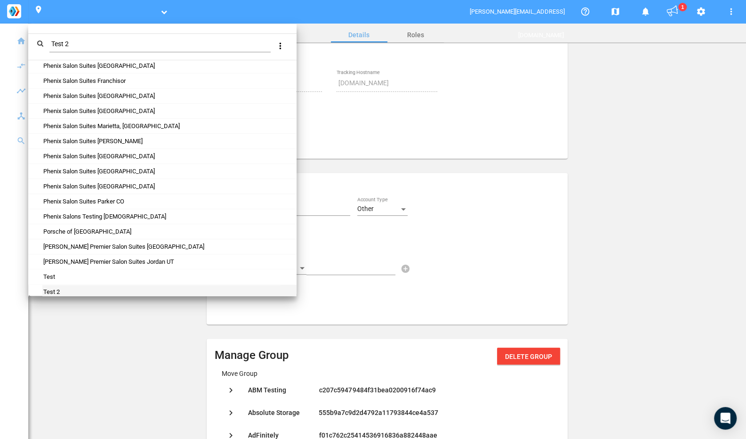 The image size is (746, 439). What do you see at coordinates (49, 276) in the screenshot?
I see `a: Test` at bounding box center [49, 276].